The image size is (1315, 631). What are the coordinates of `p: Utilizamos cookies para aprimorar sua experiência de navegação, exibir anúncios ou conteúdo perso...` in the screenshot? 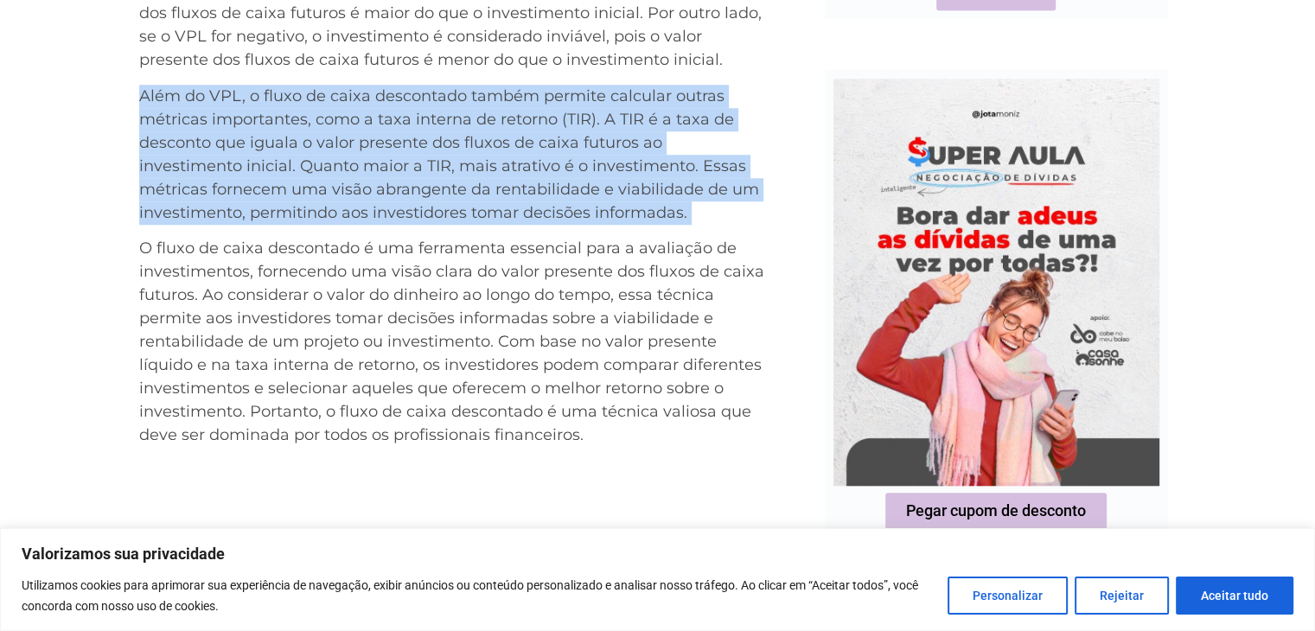 It's located at (478, 596).